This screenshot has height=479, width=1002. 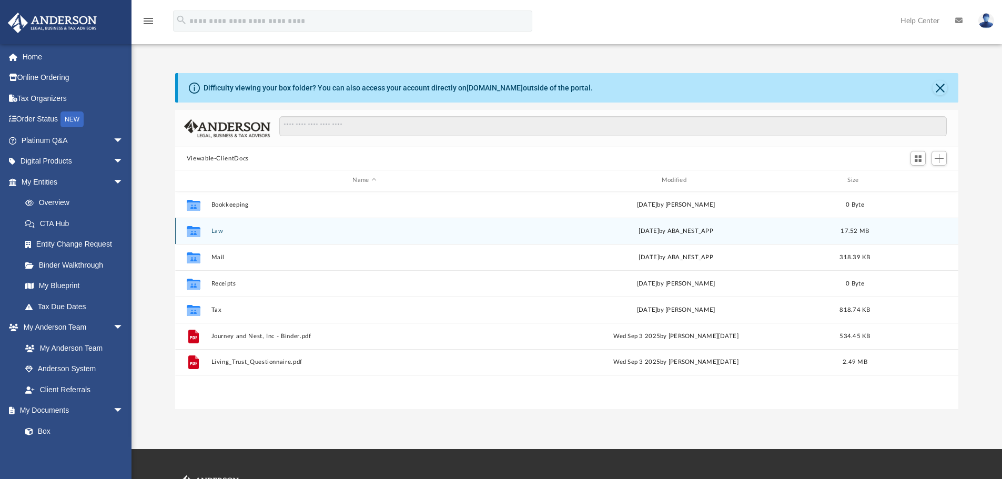 What do you see at coordinates (986, 21) in the screenshot?
I see `img: User Pic` at bounding box center [986, 21].